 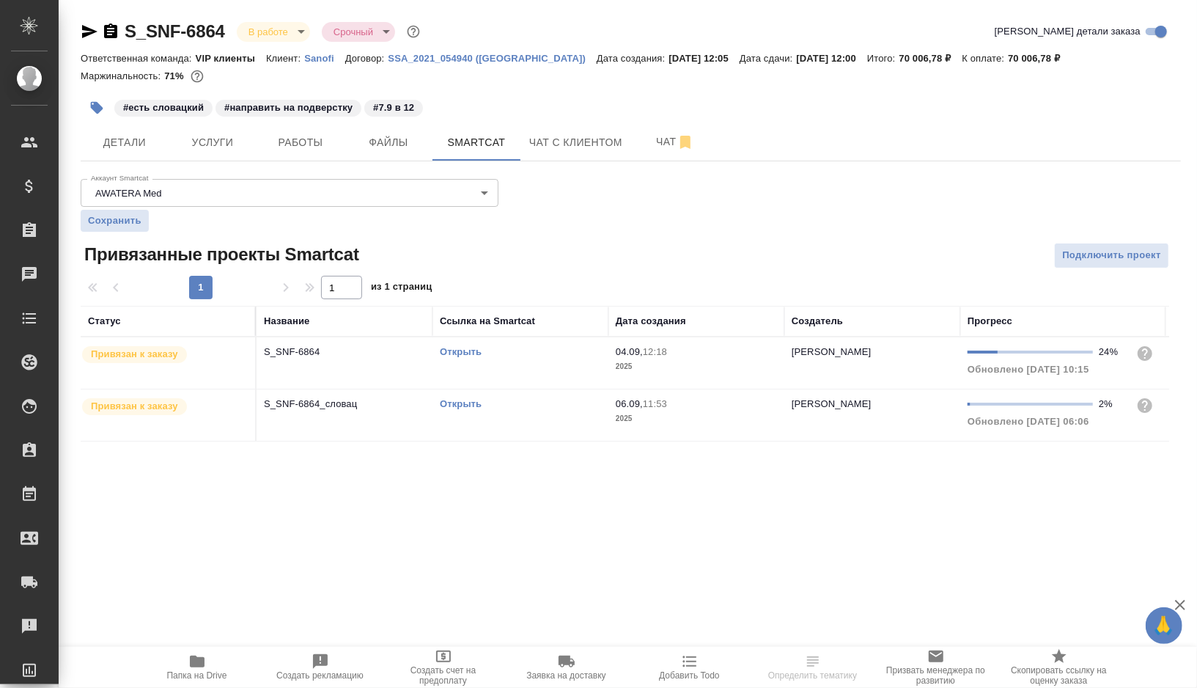 What do you see at coordinates (288, 106) in the screenshot?
I see `span: направить на подверстку` at bounding box center [288, 106].